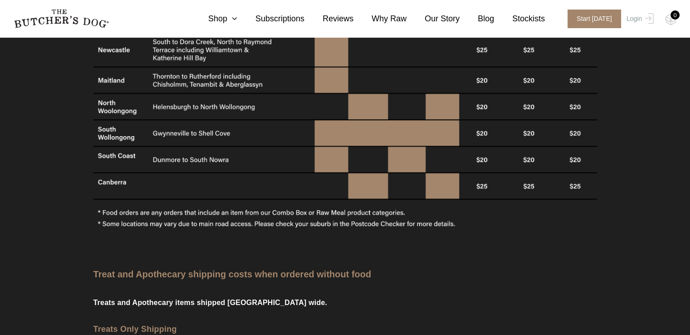 This screenshot has height=335, width=690. I want to click on p: Treat and Apothecary shipping costs when ordered without food, so click(345, 274).